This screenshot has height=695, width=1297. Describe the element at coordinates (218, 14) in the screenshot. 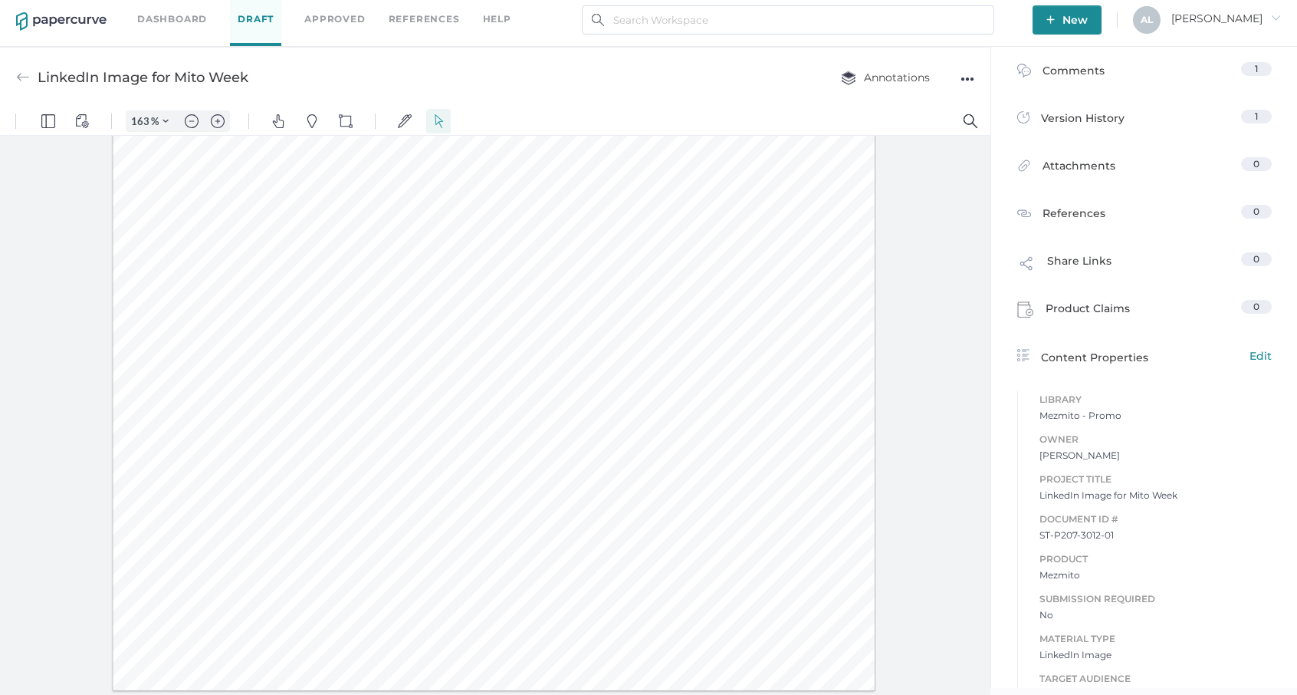

I see `button: Zoom in` at that location.